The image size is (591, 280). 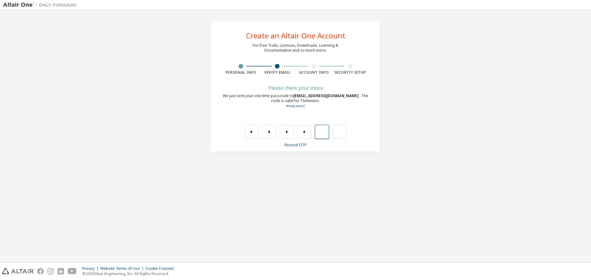 I want to click on a: Resend OTP, so click(x=296, y=145).